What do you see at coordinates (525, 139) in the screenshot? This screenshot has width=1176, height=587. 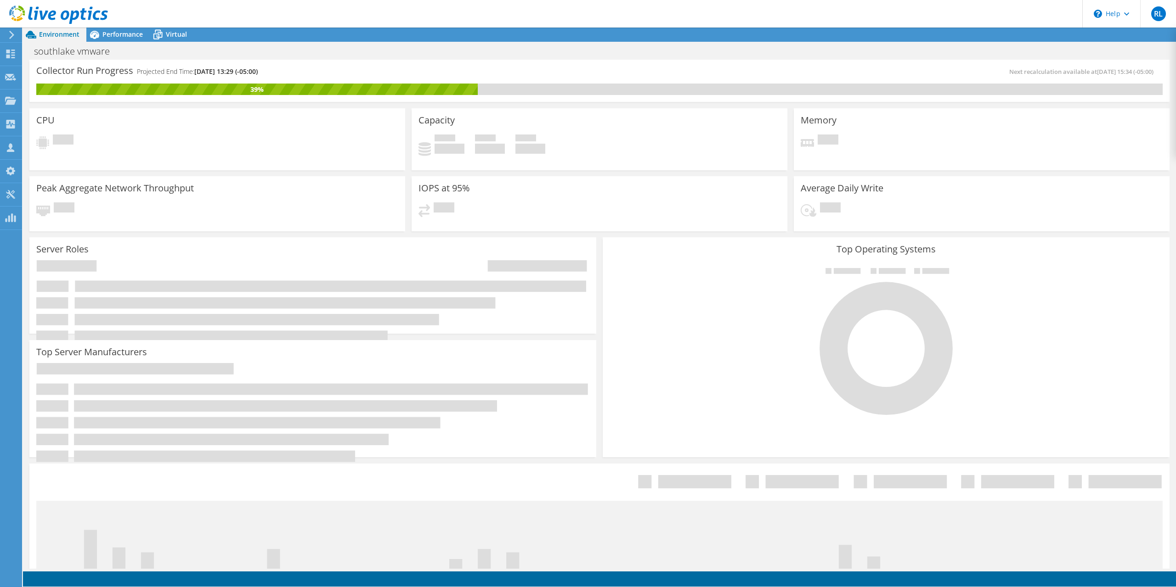 I see `span: Total` at bounding box center [525, 139].